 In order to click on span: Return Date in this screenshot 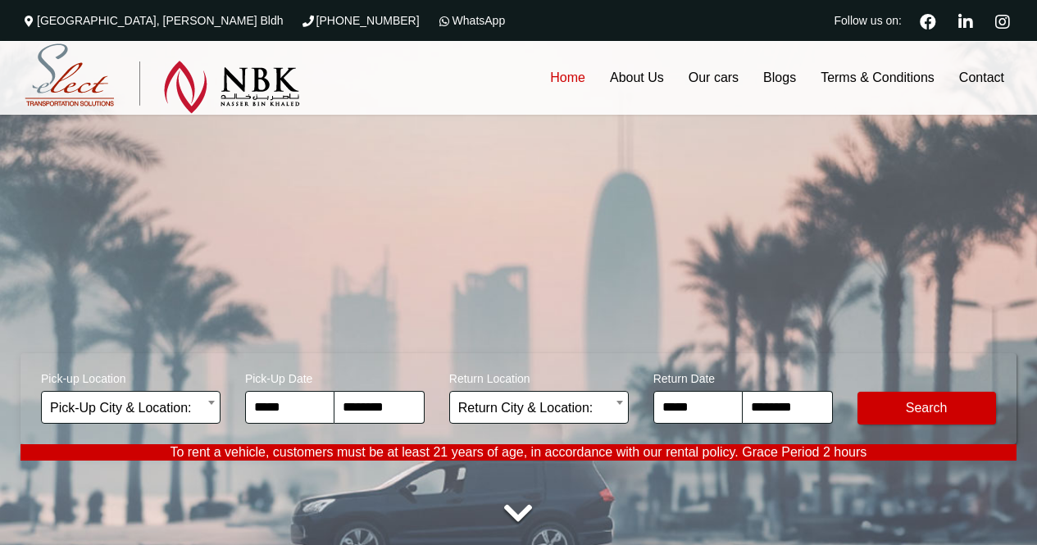, I will do `click(743, 376)`.